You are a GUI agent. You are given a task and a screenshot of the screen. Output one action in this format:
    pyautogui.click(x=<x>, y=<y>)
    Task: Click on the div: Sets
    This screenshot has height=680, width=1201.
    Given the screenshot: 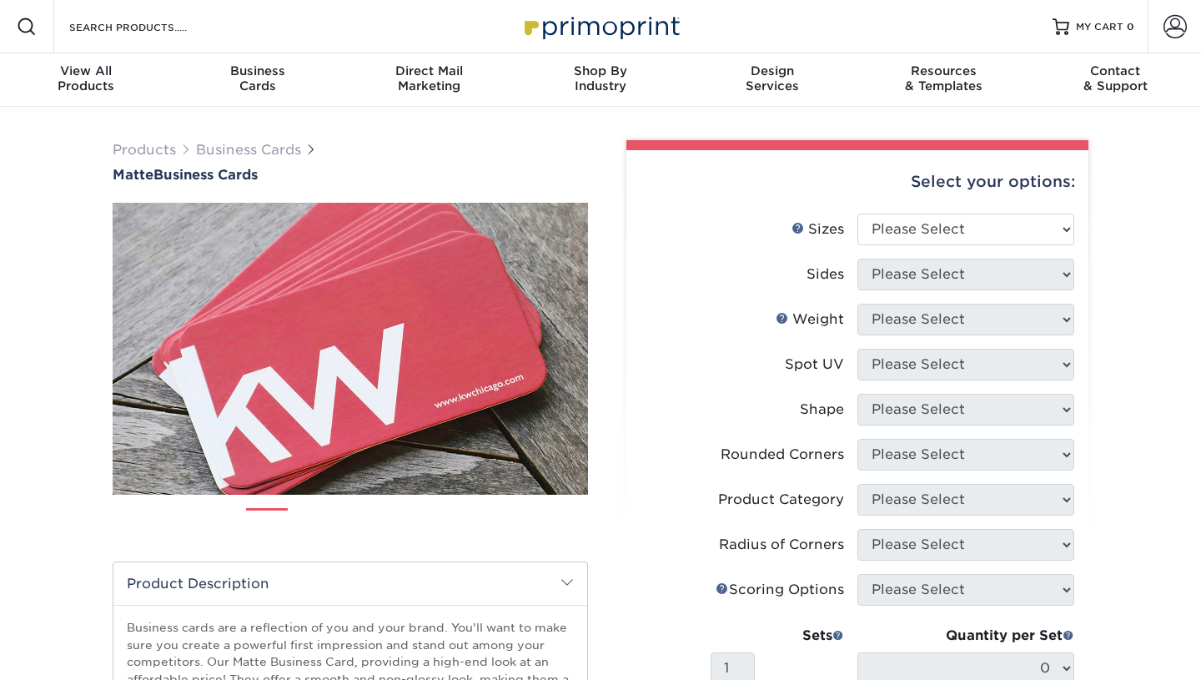 What is the action you would take?
    pyautogui.click(x=777, y=635)
    